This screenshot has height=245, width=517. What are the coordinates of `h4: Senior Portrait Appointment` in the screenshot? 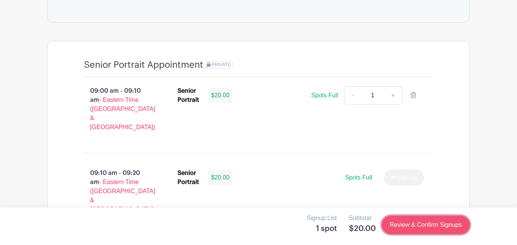 It's located at (143, 65).